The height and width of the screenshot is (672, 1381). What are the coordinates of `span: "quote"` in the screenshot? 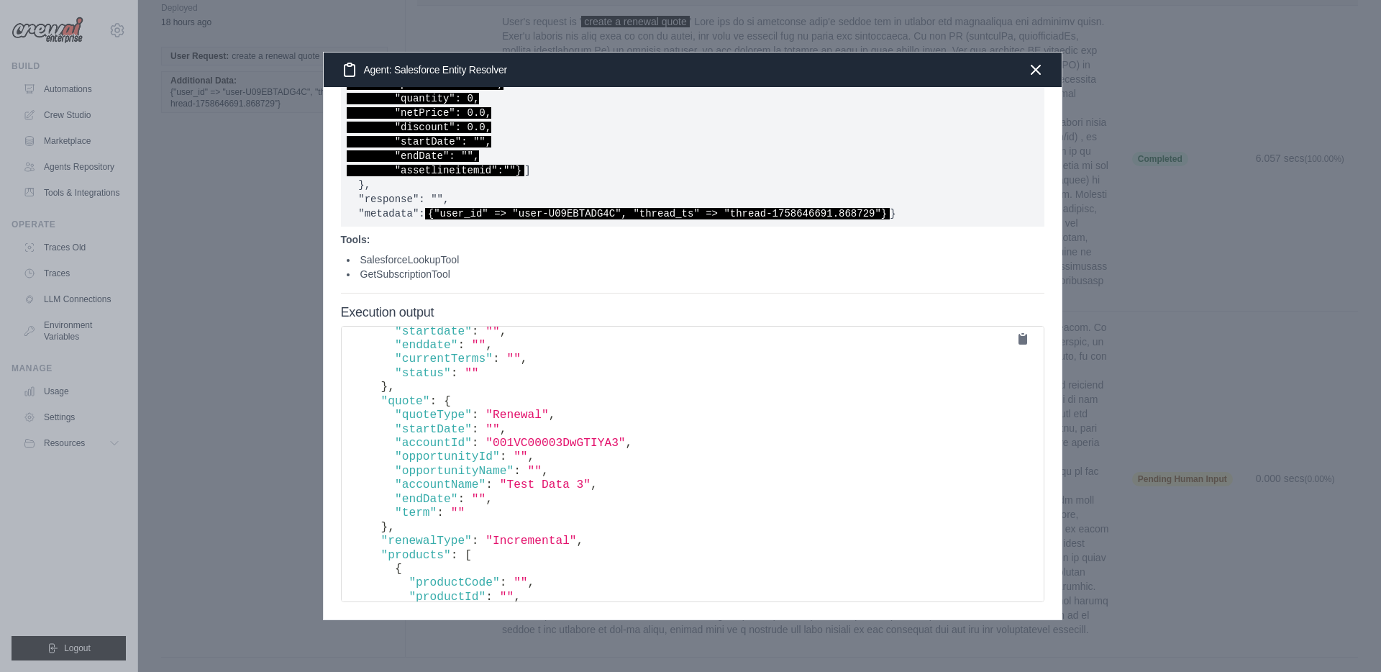 It's located at (406, 401).